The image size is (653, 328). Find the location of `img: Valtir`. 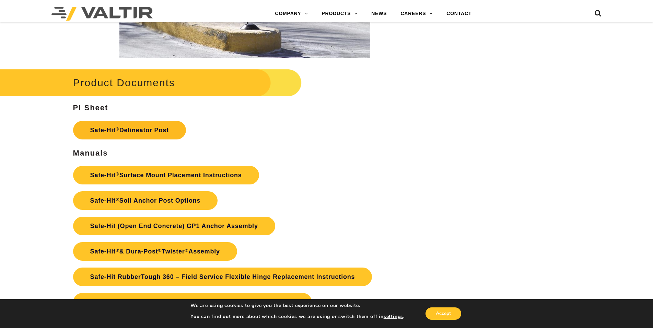

img: Valtir is located at coordinates (102, 14).